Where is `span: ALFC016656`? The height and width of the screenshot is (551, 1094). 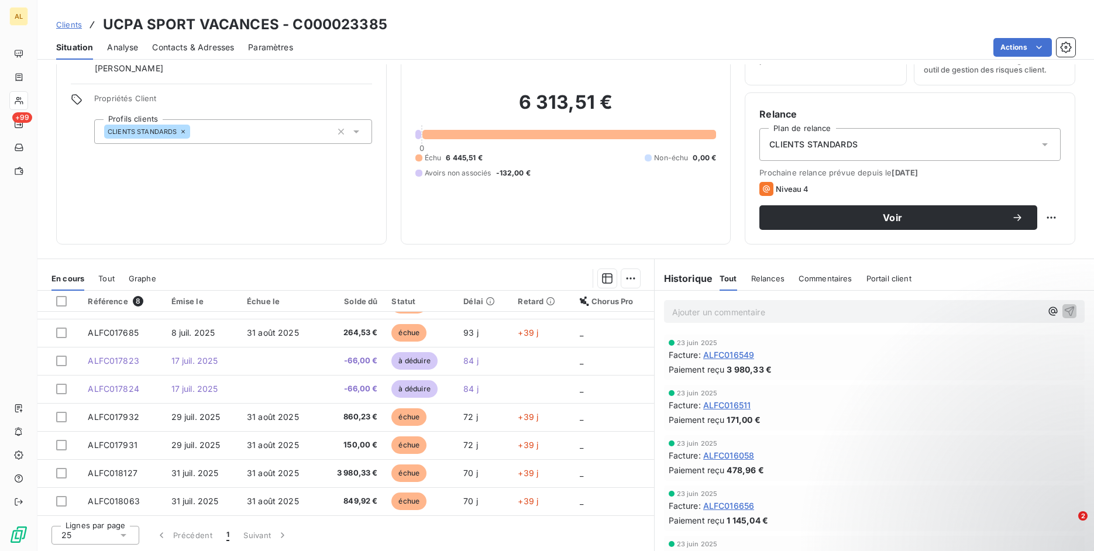
span: ALFC016656 is located at coordinates (729, 505).